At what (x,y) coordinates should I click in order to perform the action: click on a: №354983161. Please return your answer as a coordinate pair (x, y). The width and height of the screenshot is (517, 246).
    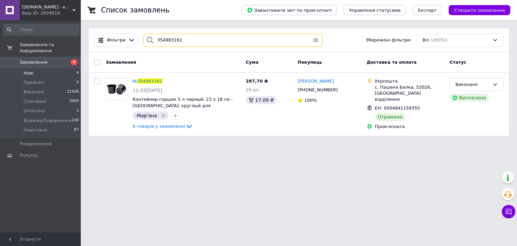
    Looking at the image, I should click on (148, 81).